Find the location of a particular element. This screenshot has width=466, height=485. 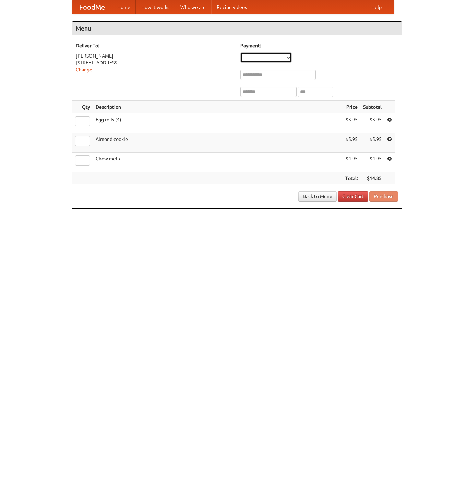

h5: Deliver To: is located at coordinates (155, 46).